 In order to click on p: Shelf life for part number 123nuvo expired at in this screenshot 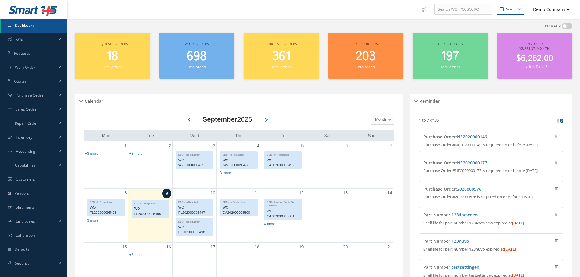, I will do `click(490, 249)`.